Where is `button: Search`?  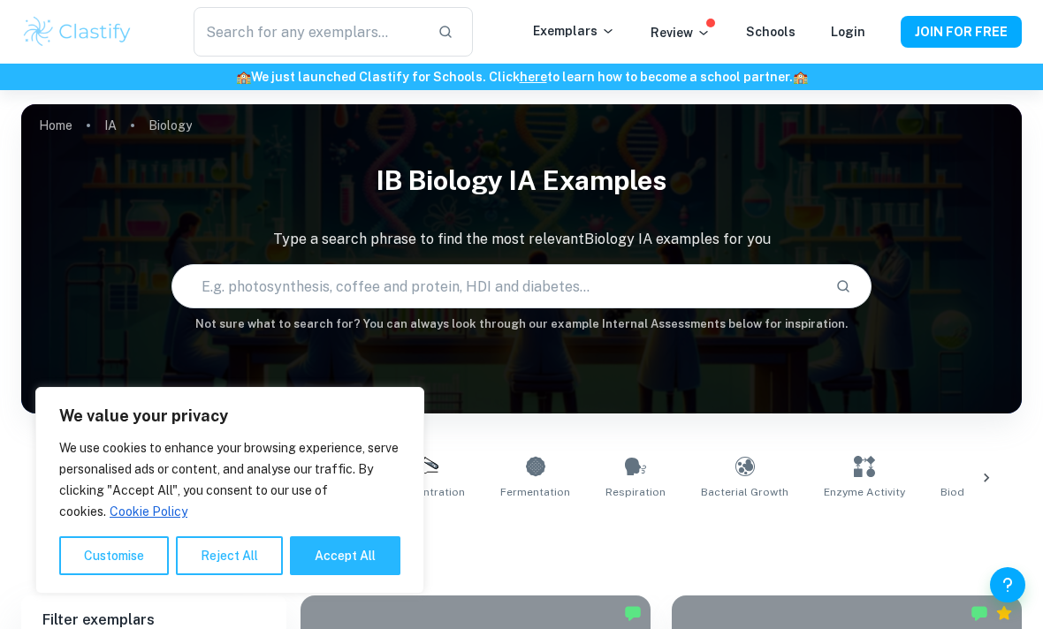
button: Search is located at coordinates (843, 286).